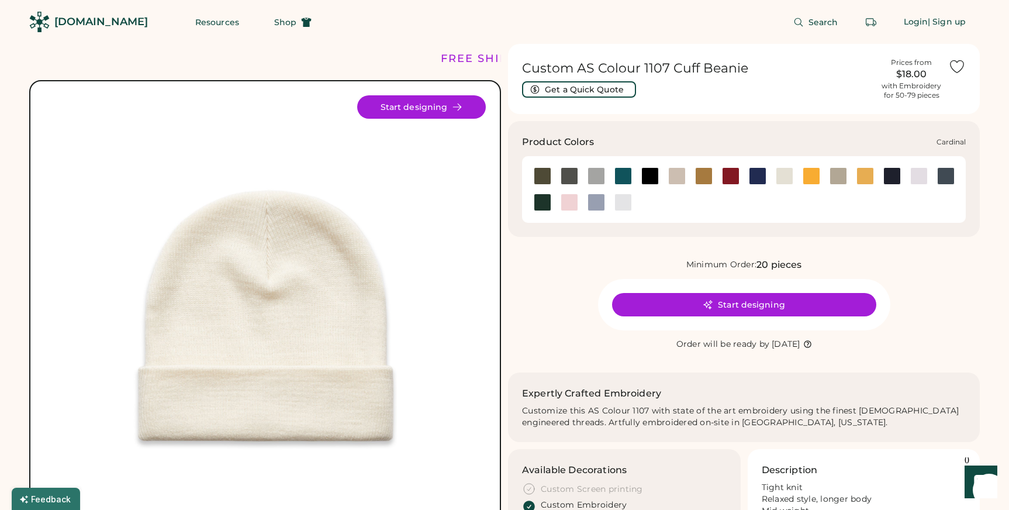 This screenshot has height=510, width=1009. What do you see at coordinates (39, 22) in the screenshot?
I see `img: Rendered Logo - Screens` at bounding box center [39, 22].